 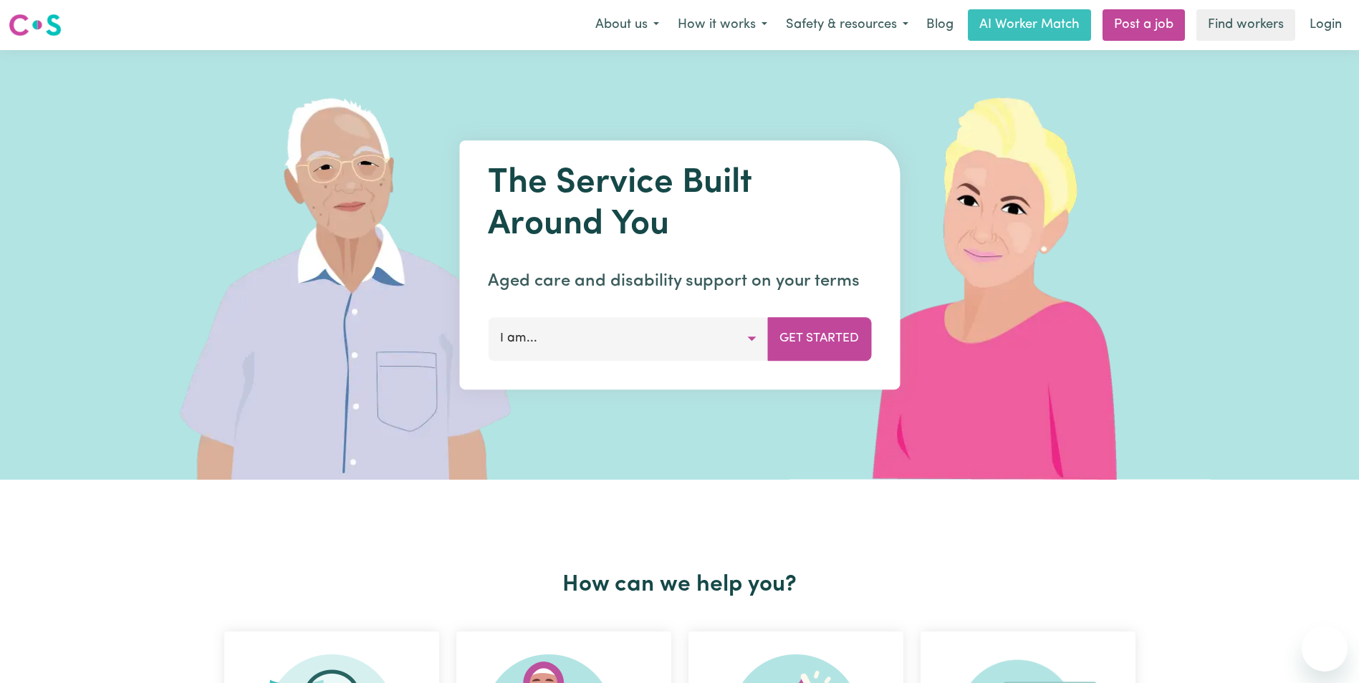 I want to click on a: Blog, so click(x=940, y=25).